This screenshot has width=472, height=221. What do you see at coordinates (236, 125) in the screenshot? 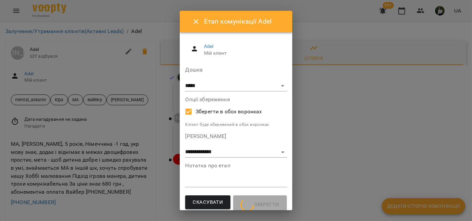
I see `p: Клієнт буде збережений в обох воронках` at bounding box center [236, 125].